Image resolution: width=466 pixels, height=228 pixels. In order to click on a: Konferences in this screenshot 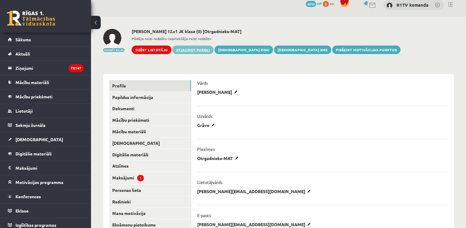, I will do `click(46, 196)`.